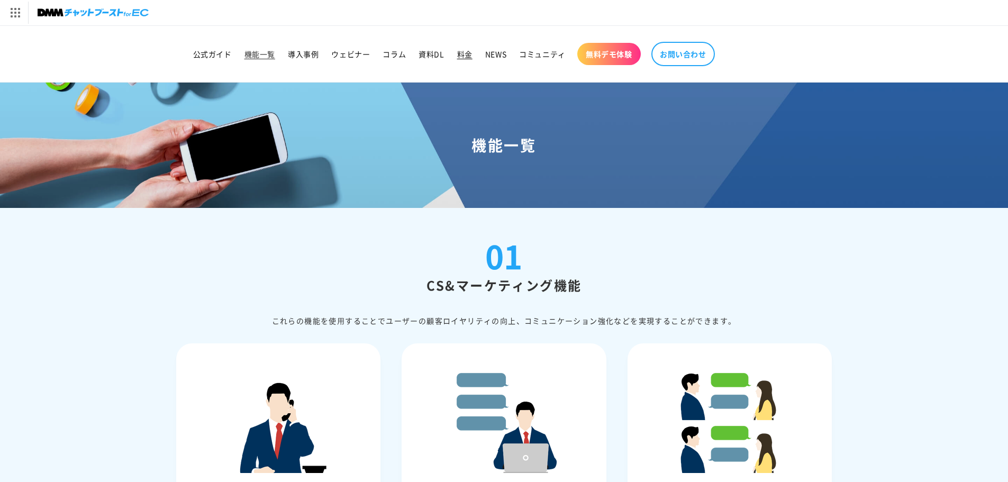  I want to click on img: 定型⽂設定, so click(504, 420).